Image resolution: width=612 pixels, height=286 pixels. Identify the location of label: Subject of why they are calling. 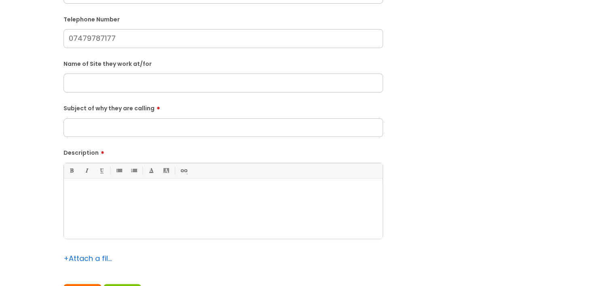
(223, 107).